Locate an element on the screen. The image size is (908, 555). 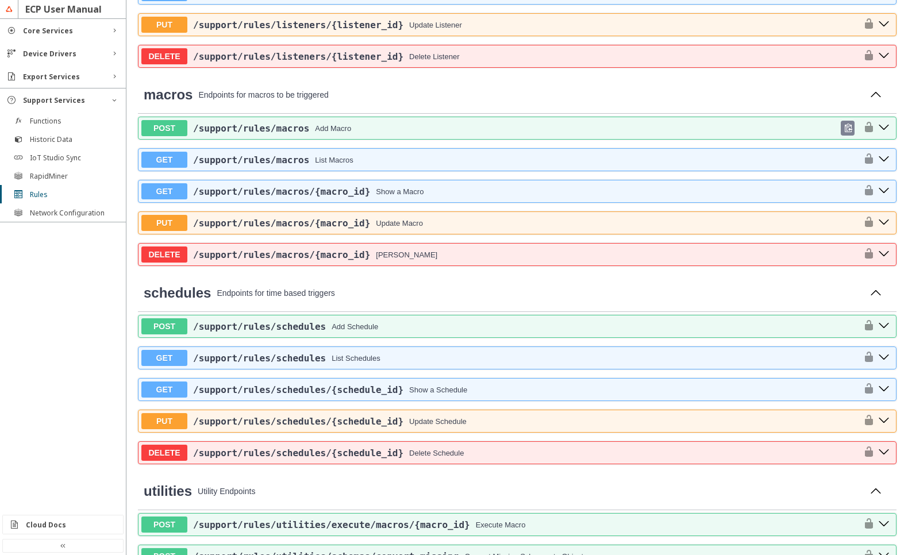
button: get ​/support​/rules​/schedules is located at coordinates (884, 358).